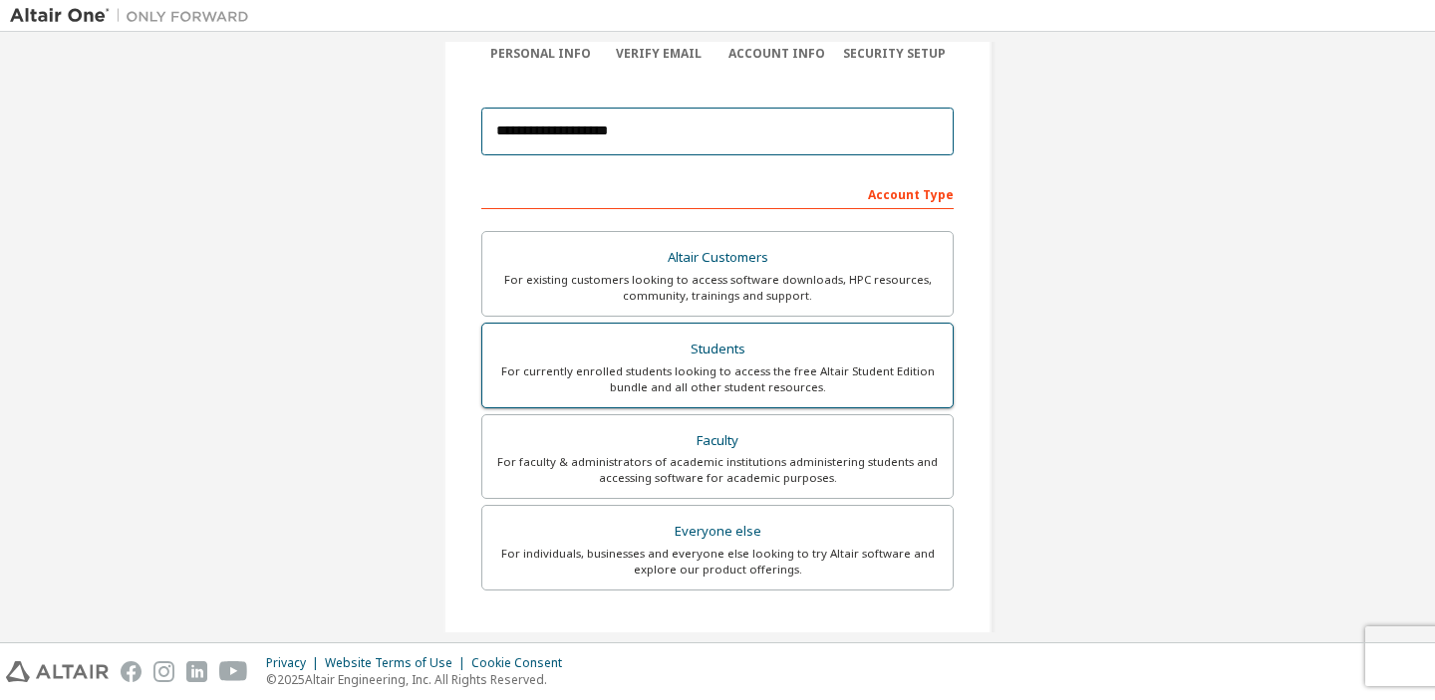 The width and height of the screenshot is (1435, 700). What do you see at coordinates (776, 54) in the screenshot?
I see `div: Account Info` at bounding box center [776, 54].